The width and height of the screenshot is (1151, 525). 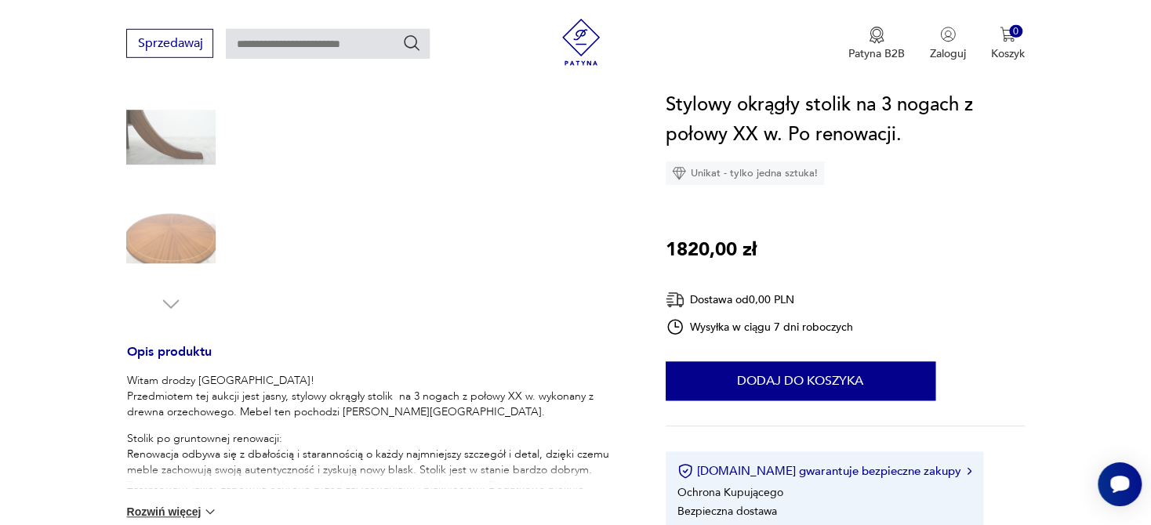 What do you see at coordinates (877, 44) in the screenshot?
I see `a: Ikona medaluPatyna B2B` at bounding box center [877, 44].